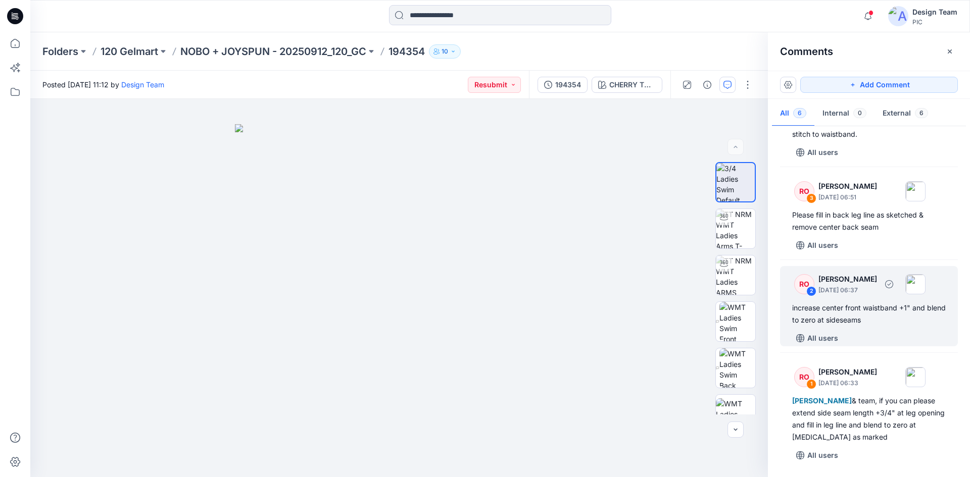 The height and width of the screenshot is (477, 970). What do you see at coordinates (898, 16) in the screenshot?
I see `img: avatar` at bounding box center [898, 16].